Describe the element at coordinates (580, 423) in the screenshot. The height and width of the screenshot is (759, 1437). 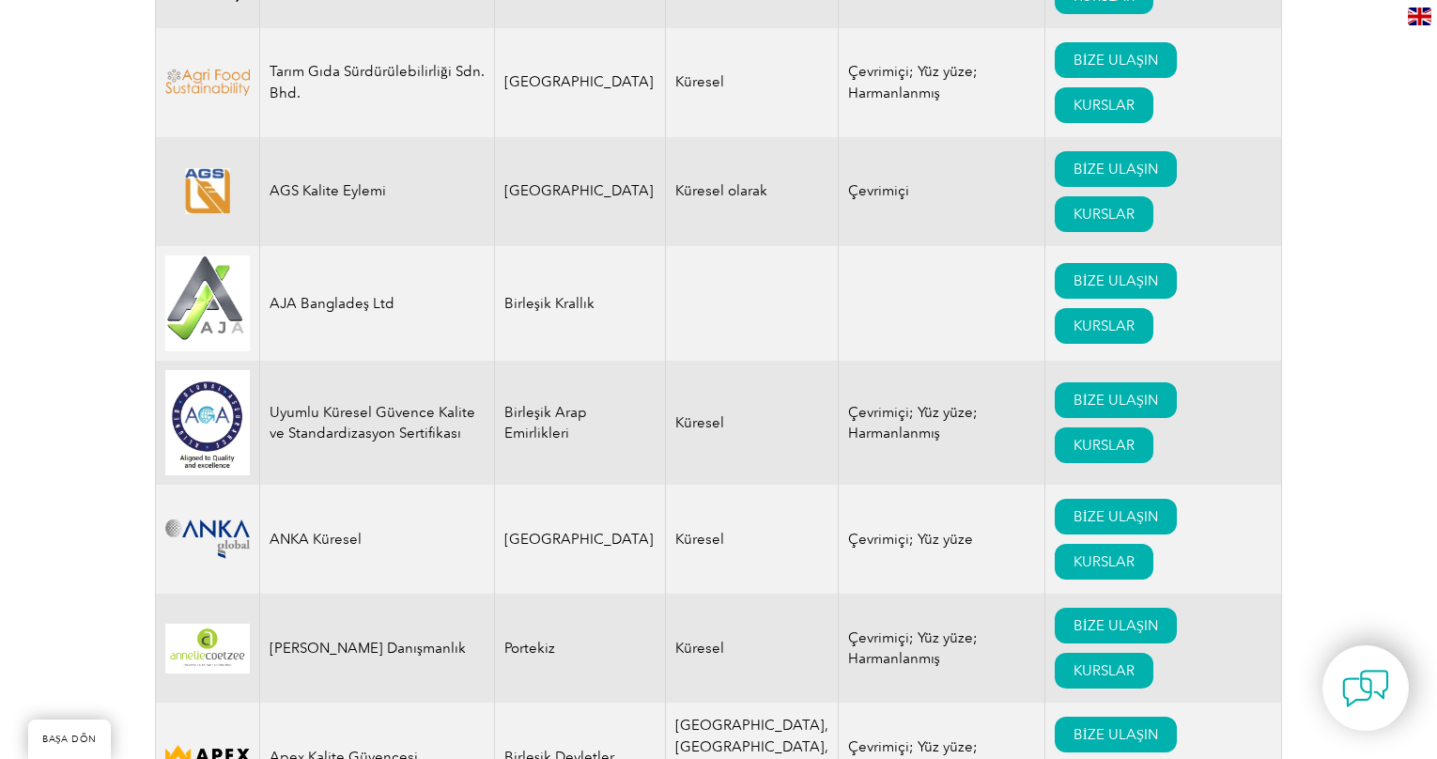
I see `td: Birleşik Arap Emirlikleri` at that location.